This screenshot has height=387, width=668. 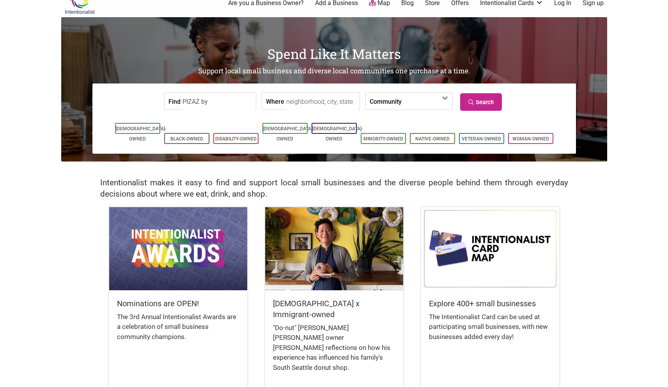 I want to click on a: Veteran-Owned, so click(x=481, y=139).